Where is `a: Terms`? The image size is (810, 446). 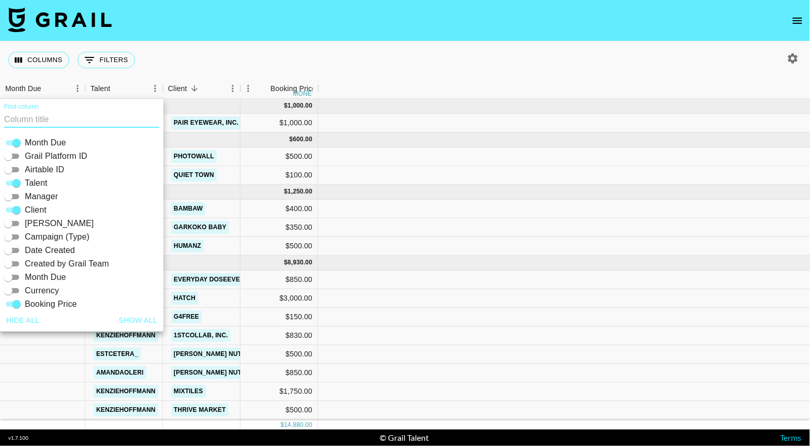
a: Terms is located at coordinates (791, 437).